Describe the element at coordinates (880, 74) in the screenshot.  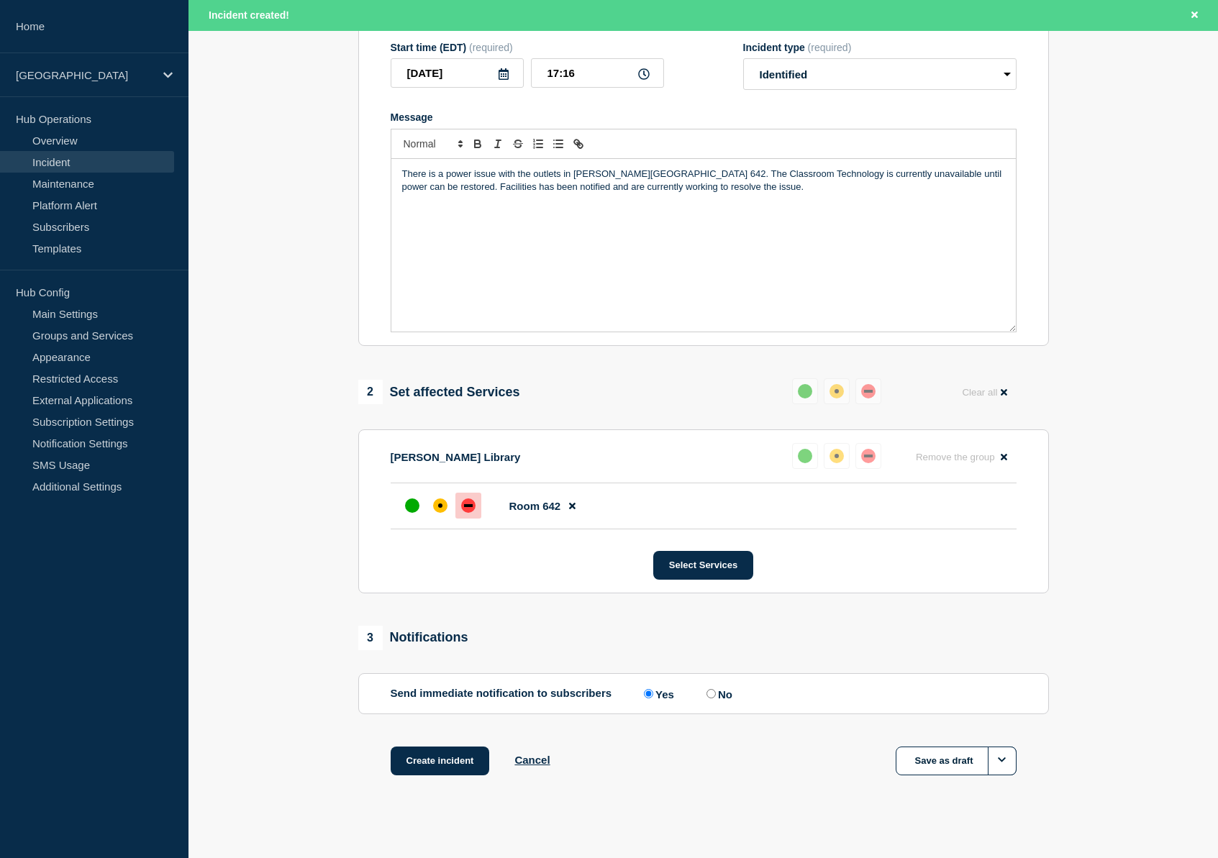
I see `select: Incident type` at that location.